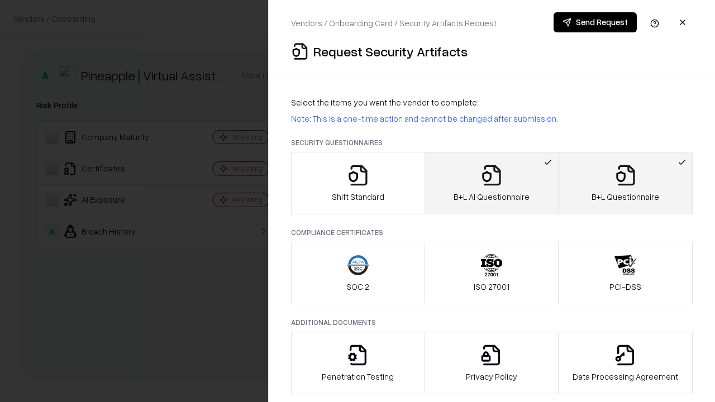 The height and width of the screenshot is (402, 715). Describe the element at coordinates (358, 273) in the screenshot. I see `button: SOC 2` at that location.